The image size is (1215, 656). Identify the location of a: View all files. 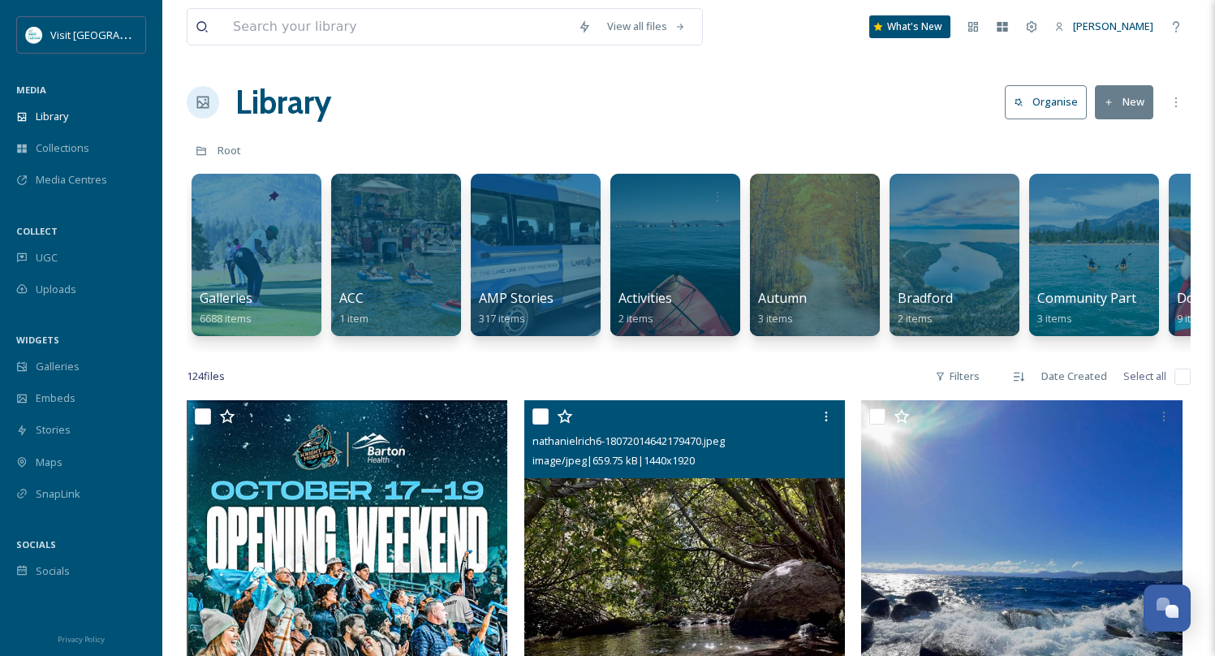
(646, 26).